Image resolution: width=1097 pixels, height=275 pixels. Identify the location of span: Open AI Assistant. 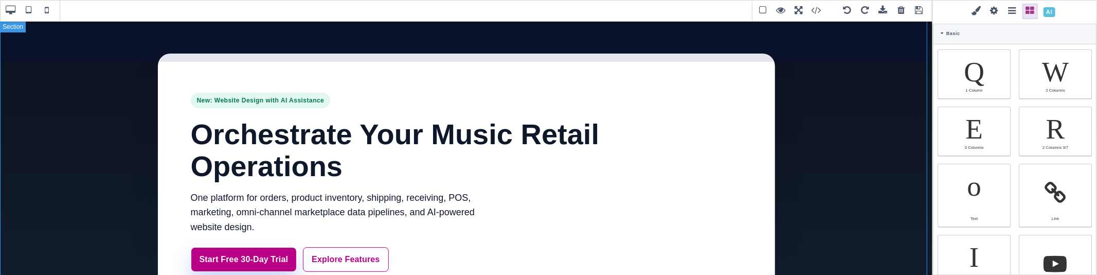
(1049, 12).